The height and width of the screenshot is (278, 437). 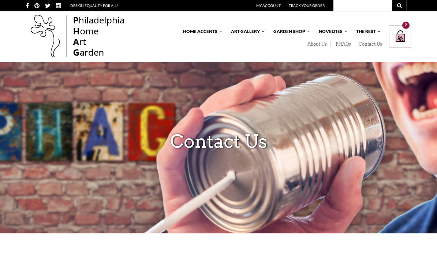 I want to click on h3: Contact Us, so click(x=219, y=141).